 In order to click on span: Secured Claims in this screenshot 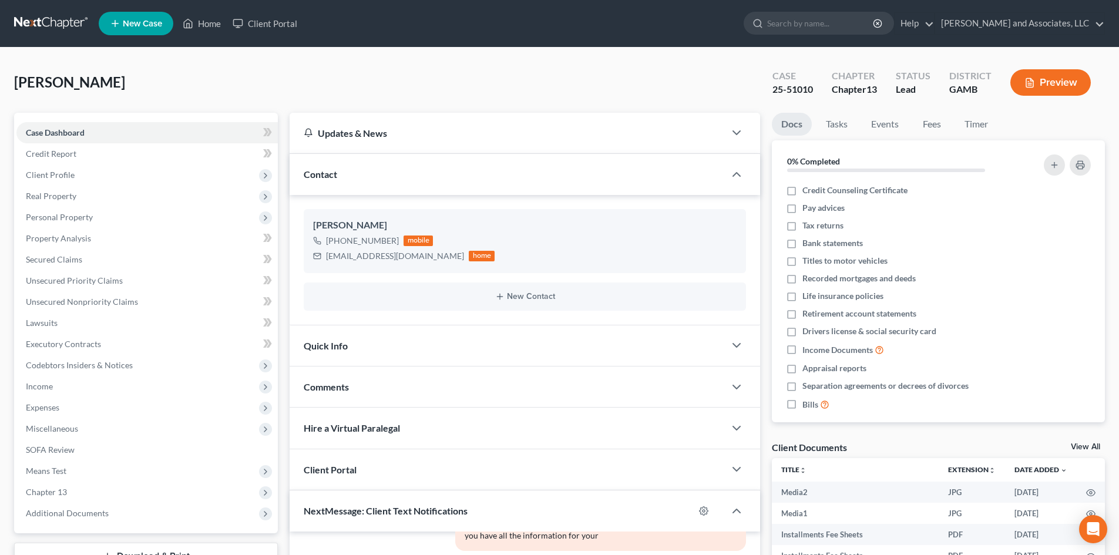, I will do `click(54, 259)`.